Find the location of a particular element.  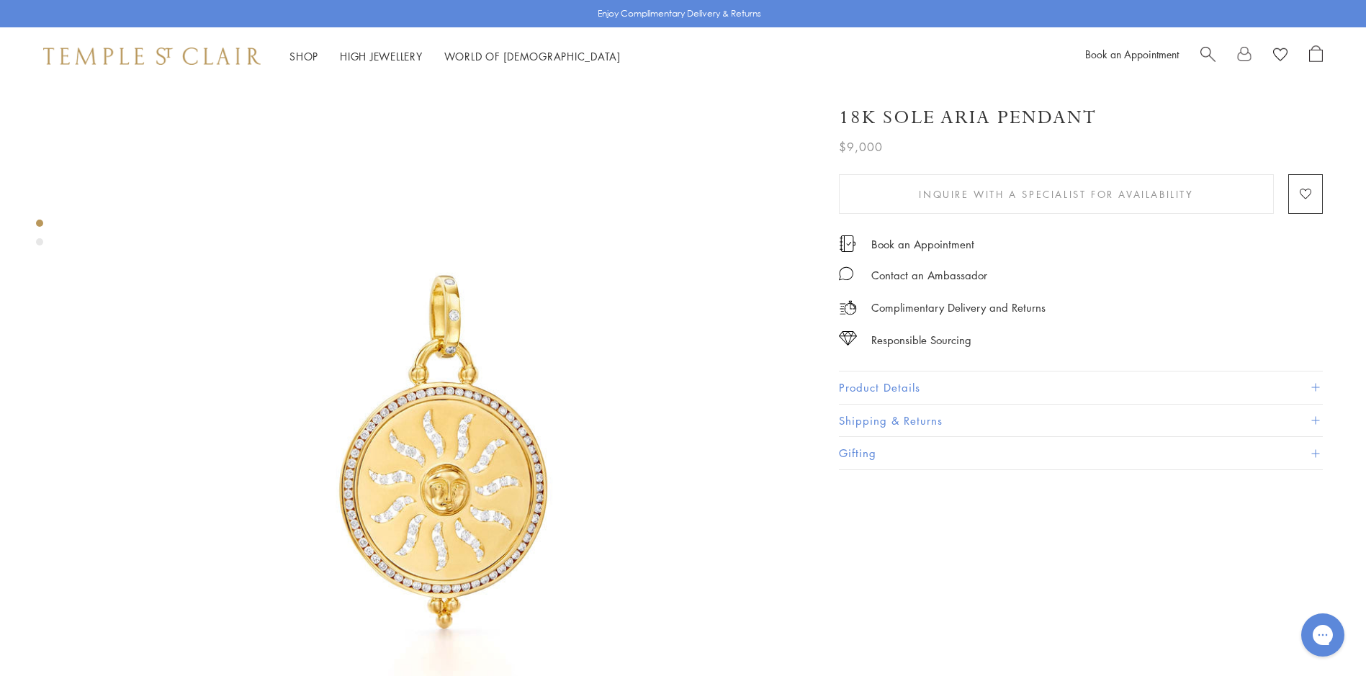

a: Open Shopping Bag is located at coordinates (1316, 56).